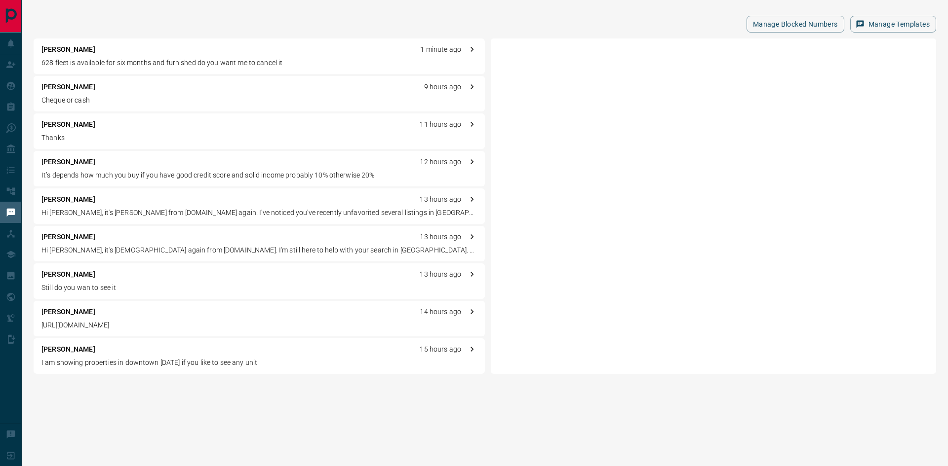 This screenshot has width=948, height=466. Describe the element at coordinates (440, 49) in the screenshot. I see `p: 1 minute ago` at that location.